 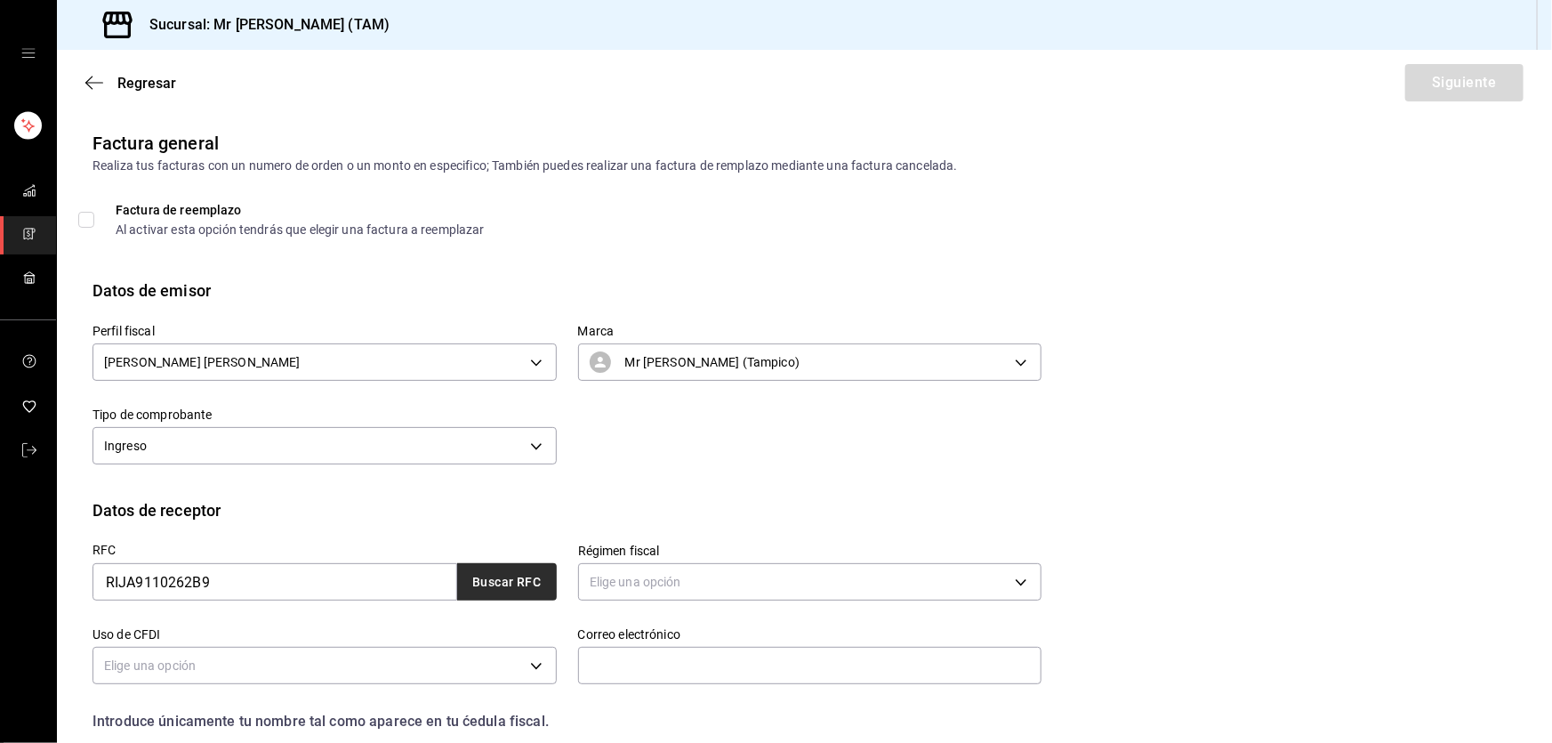 What do you see at coordinates (300, 229) in the screenshot?
I see `div: Al activar esta opción tendrás que elegir una factura a reemplazar` at bounding box center [300, 229].